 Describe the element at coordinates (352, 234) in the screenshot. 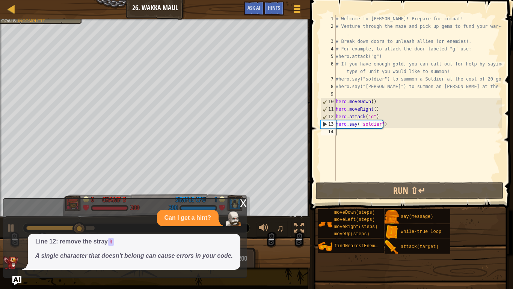

I see `span: moveUp(steps)` at that location.